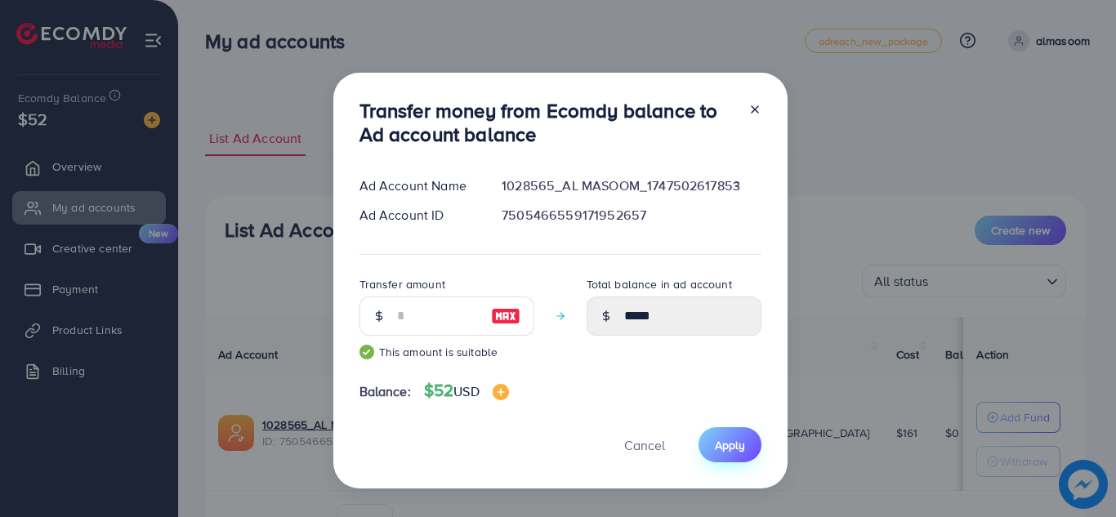 This screenshot has width=1116, height=517. What do you see at coordinates (644, 445) in the screenshot?
I see `span: Cancel` at bounding box center [644, 445].